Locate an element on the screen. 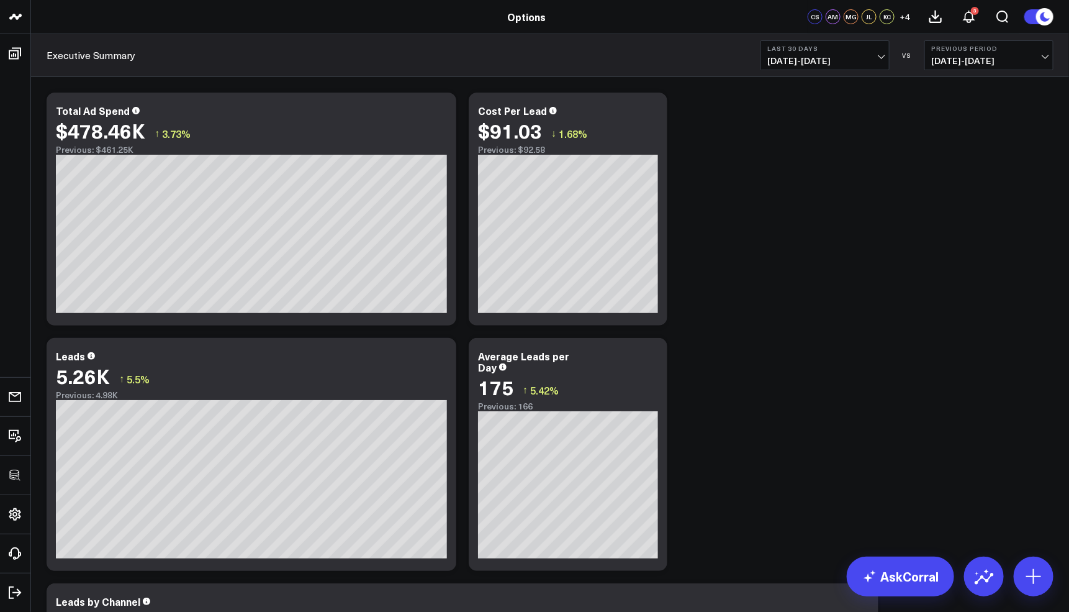 This screenshot has height=612, width=1069. div: Total Ad Spend is located at coordinates (93, 111).